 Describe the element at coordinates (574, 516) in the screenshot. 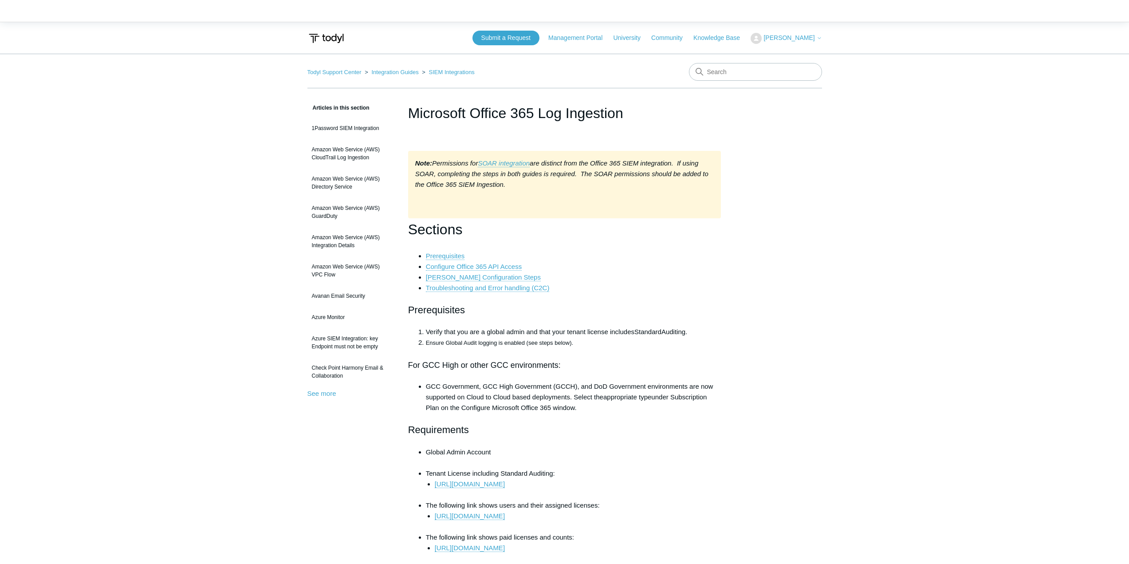

I see `li: The following link shows users and their assigned licenses:` at that location.